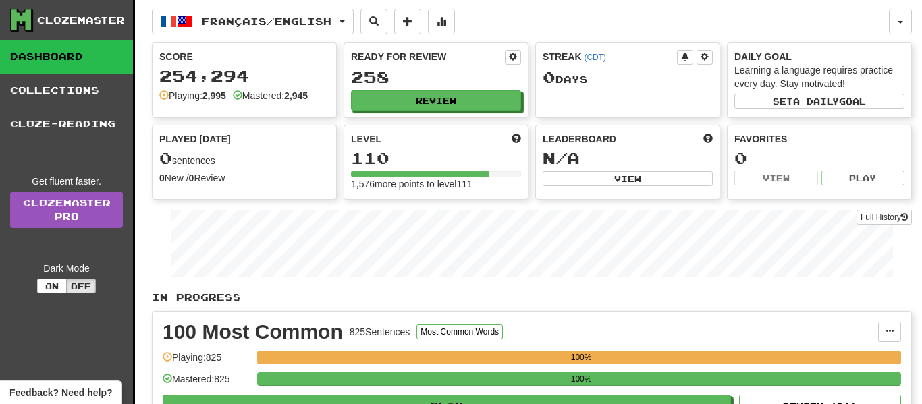 Image resolution: width=922 pixels, height=404 pixels. Describe the element at coordinates (561, 158) in the screenshot. I see `span: N/A` at that location.